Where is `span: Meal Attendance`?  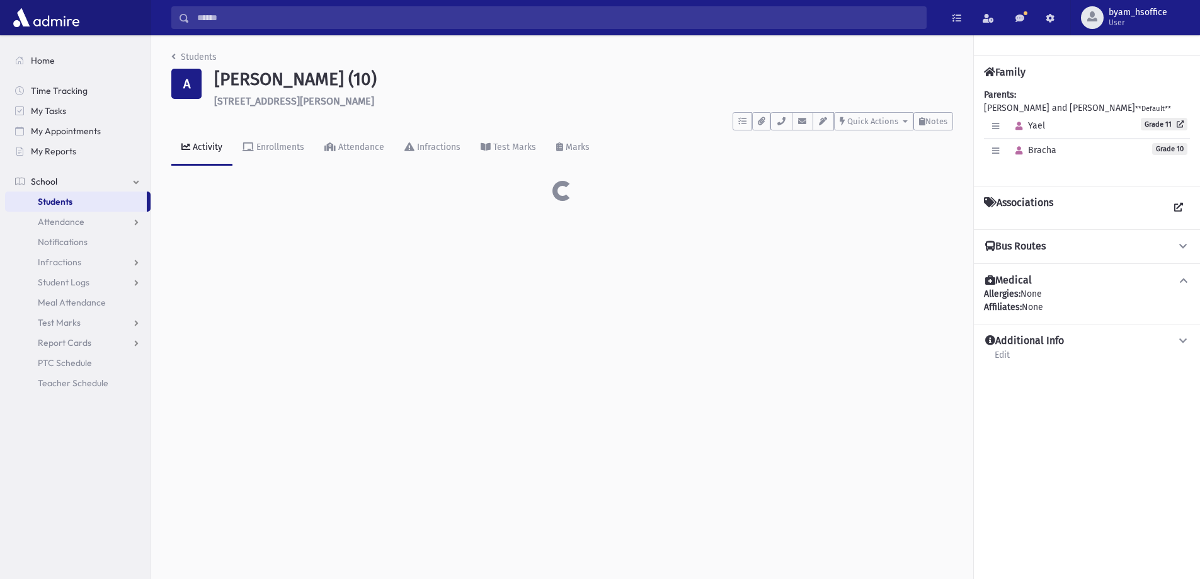 span: Meal Attendance is located at coordinates (72, 302).